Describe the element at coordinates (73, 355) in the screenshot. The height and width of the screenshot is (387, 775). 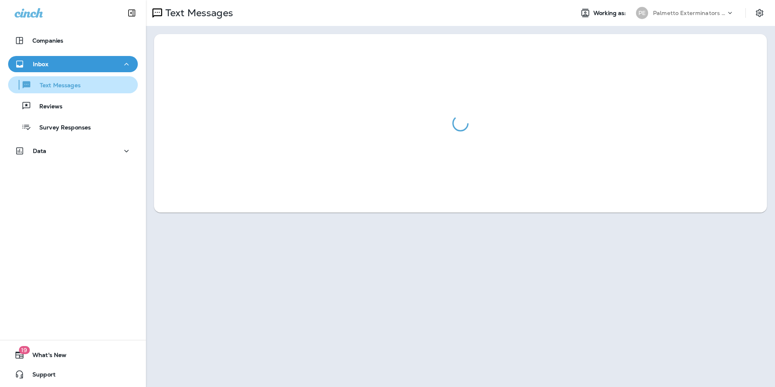
I see `button: 19What's New` at that location.